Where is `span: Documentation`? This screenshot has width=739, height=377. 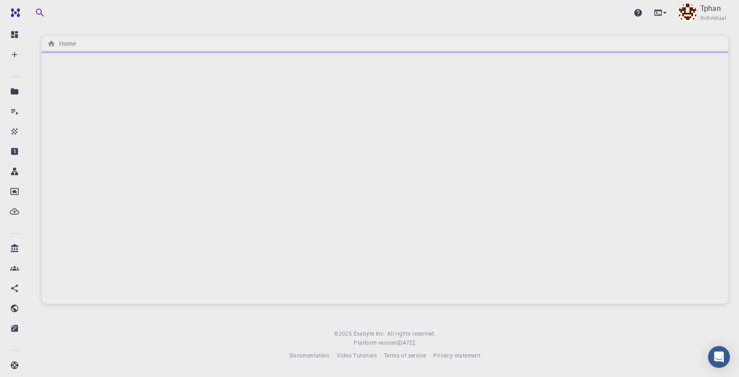 span: Documentation is located at coordinates (309, 355).